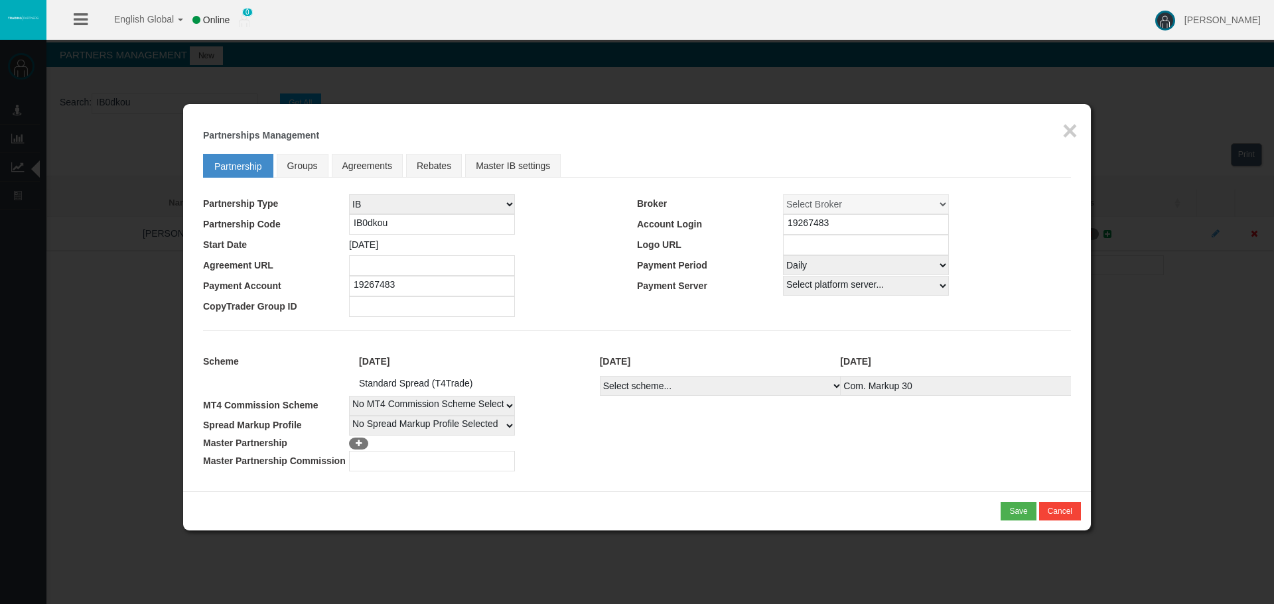  I want to click on td: Payment Server, so click(710, 286).